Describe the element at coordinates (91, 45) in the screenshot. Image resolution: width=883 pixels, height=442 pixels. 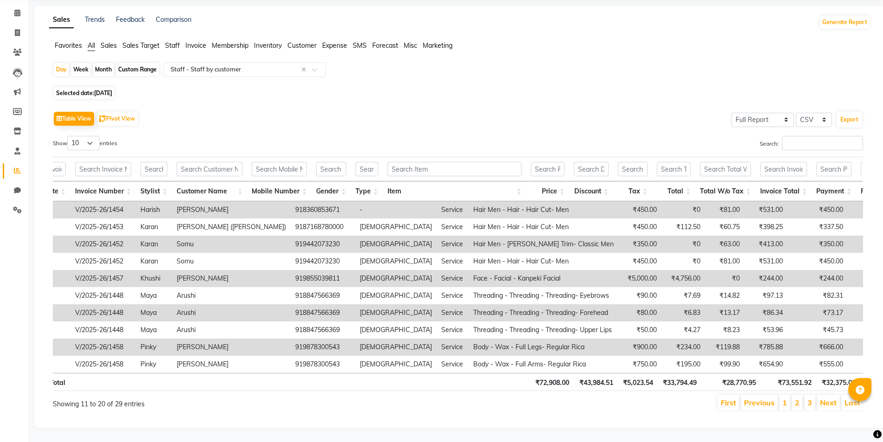
I see `span: All` at that location.